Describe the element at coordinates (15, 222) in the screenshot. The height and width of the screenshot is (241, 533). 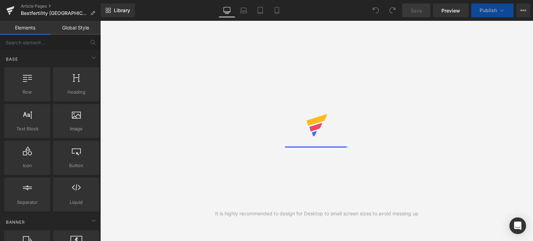
I see `span: Banner` at that location.